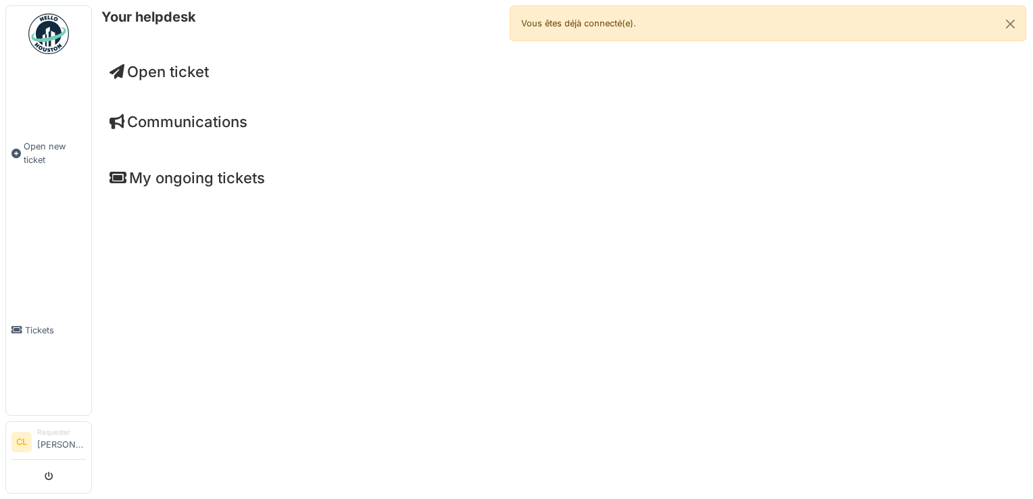  I want to click on h6: Your helpdesk, so click(149, 17).